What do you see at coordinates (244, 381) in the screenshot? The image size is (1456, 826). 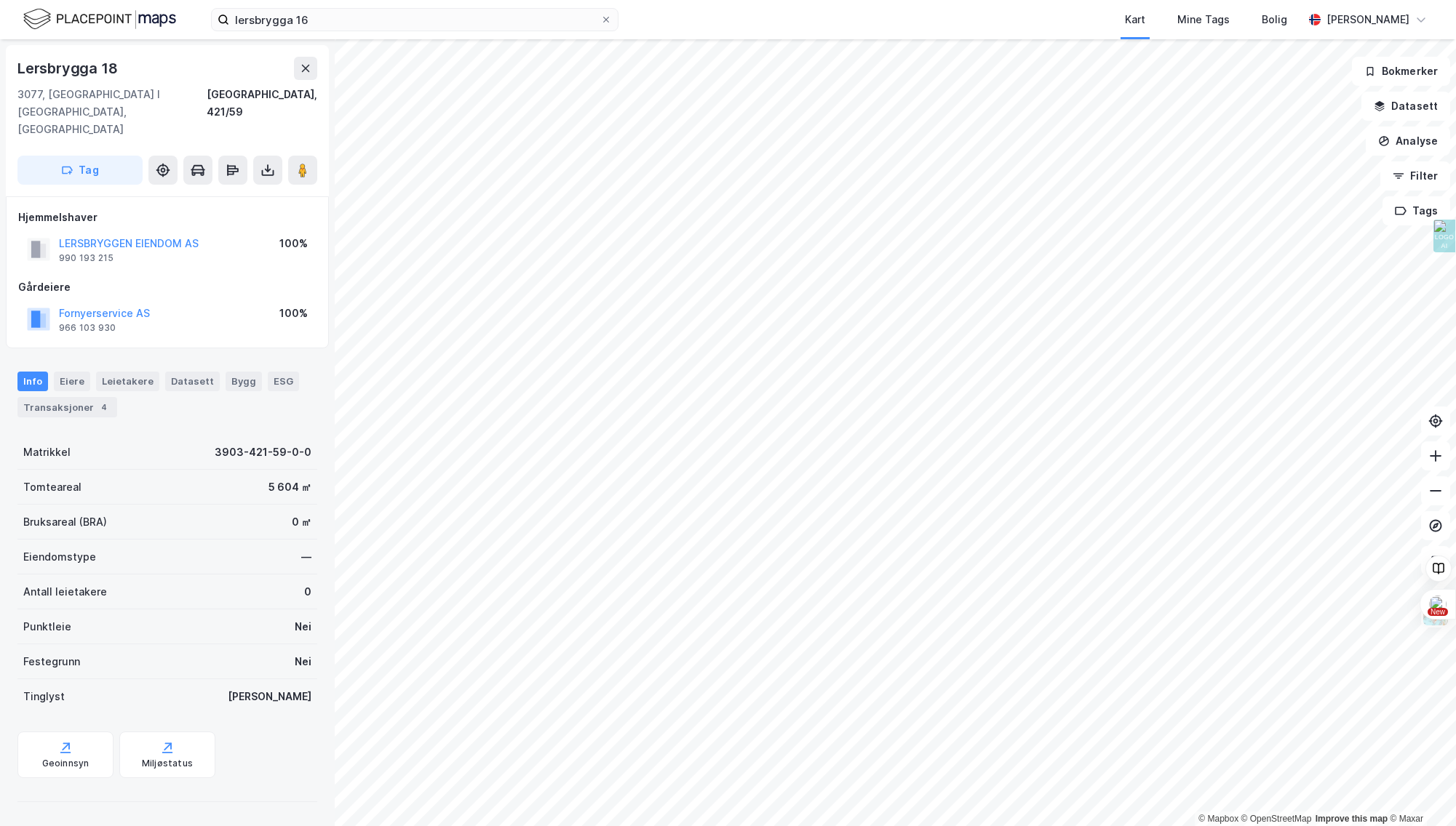 I see `div: Bygg` at bounding box center [244, 381].